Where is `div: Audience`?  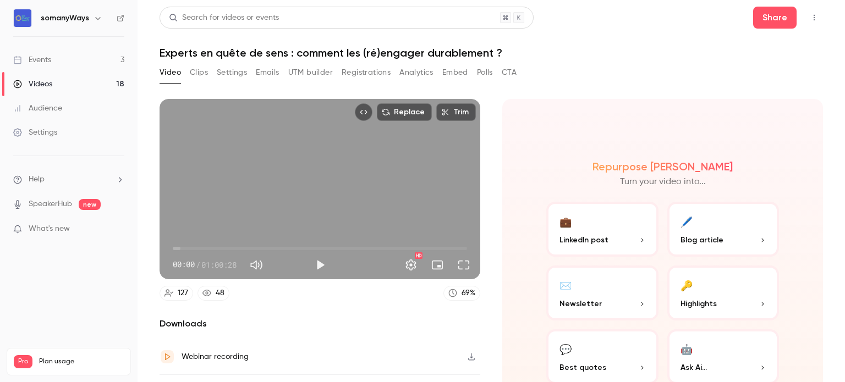 div: Audience is located at coordinates (37, 108).